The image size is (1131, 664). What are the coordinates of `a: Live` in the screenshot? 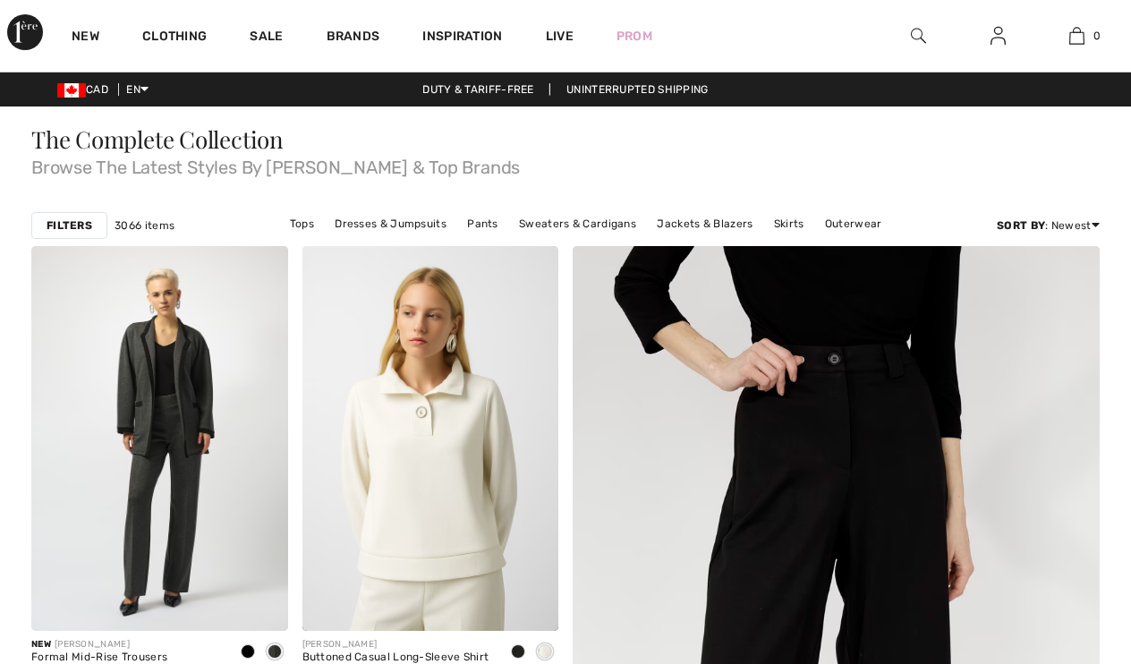 It's located at (559, 36).